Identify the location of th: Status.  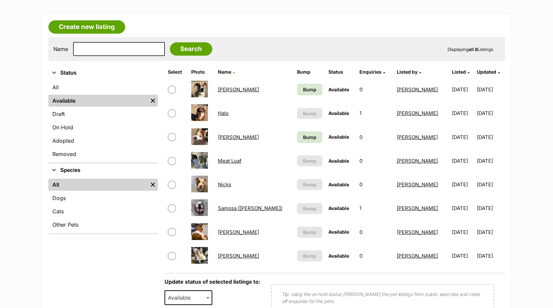
(341, 72).